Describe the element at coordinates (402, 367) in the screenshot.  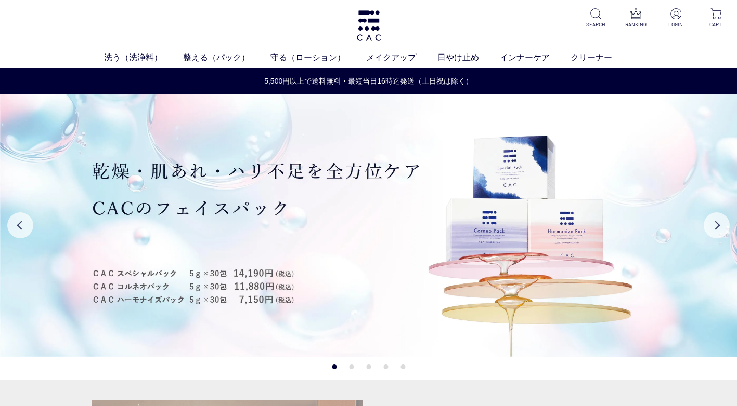
I see `button: 5 of 5` at that location.